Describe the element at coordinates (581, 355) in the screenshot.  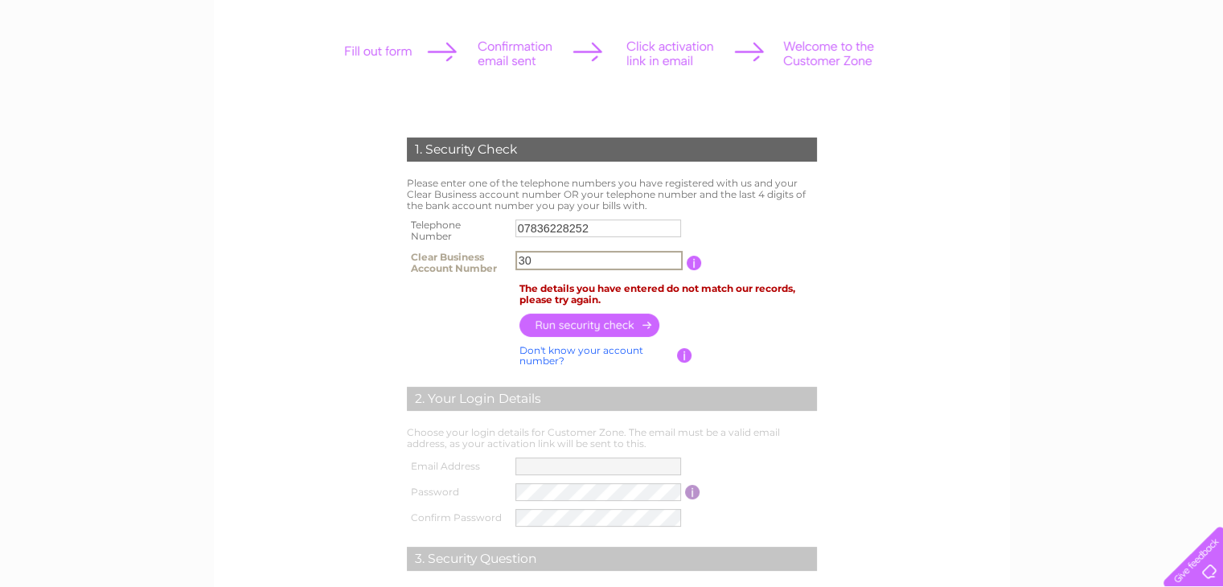
I see `a: Don't know your account number?` at that location.